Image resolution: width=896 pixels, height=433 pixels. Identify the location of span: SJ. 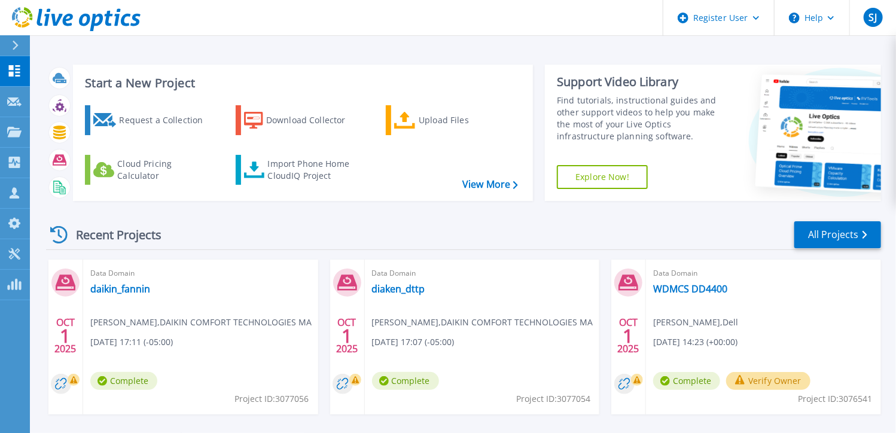
(873, 17).